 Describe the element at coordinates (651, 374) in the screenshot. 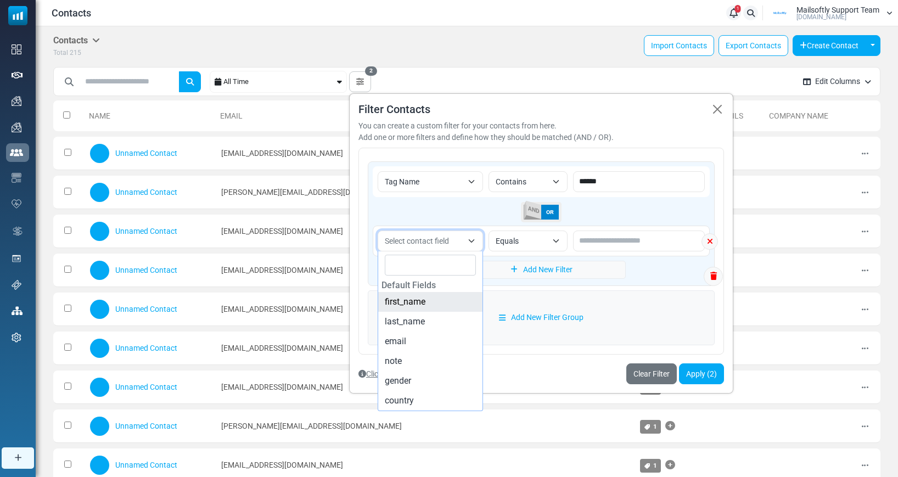

I see `a: Clear Filter` at that location.